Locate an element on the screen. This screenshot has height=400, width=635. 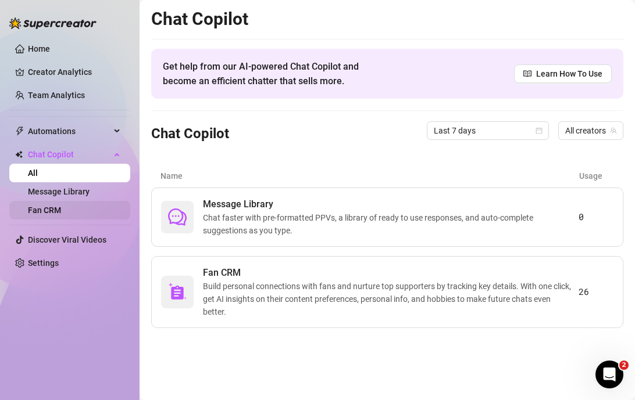
span: comment is located at coordinates (177, 217).